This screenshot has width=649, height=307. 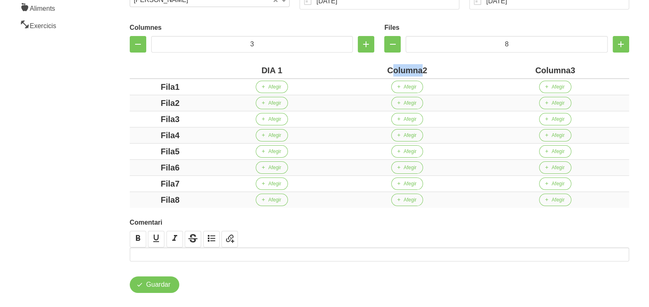 I want to click on div: Fila6, so click(x=170, y=167).